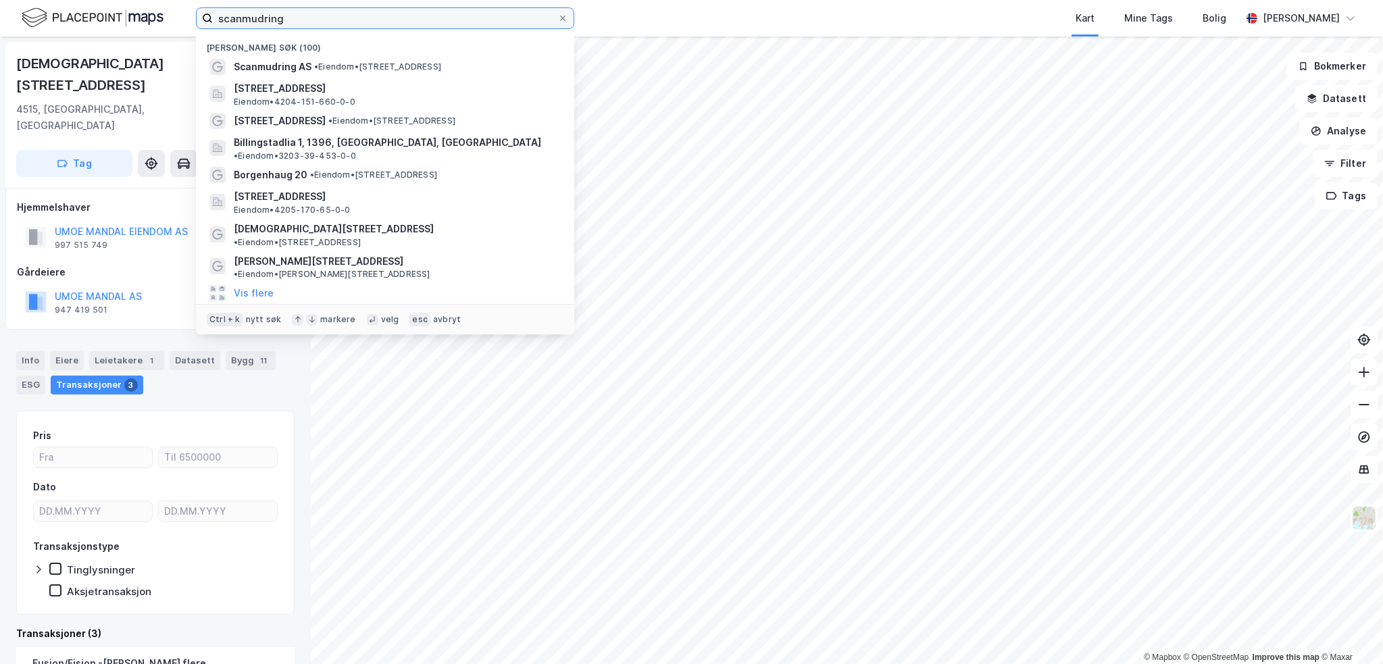  What do you see at coordinates (30, 361) in the screenshot?
I see `div: Info` at bounding box center [30, 361].